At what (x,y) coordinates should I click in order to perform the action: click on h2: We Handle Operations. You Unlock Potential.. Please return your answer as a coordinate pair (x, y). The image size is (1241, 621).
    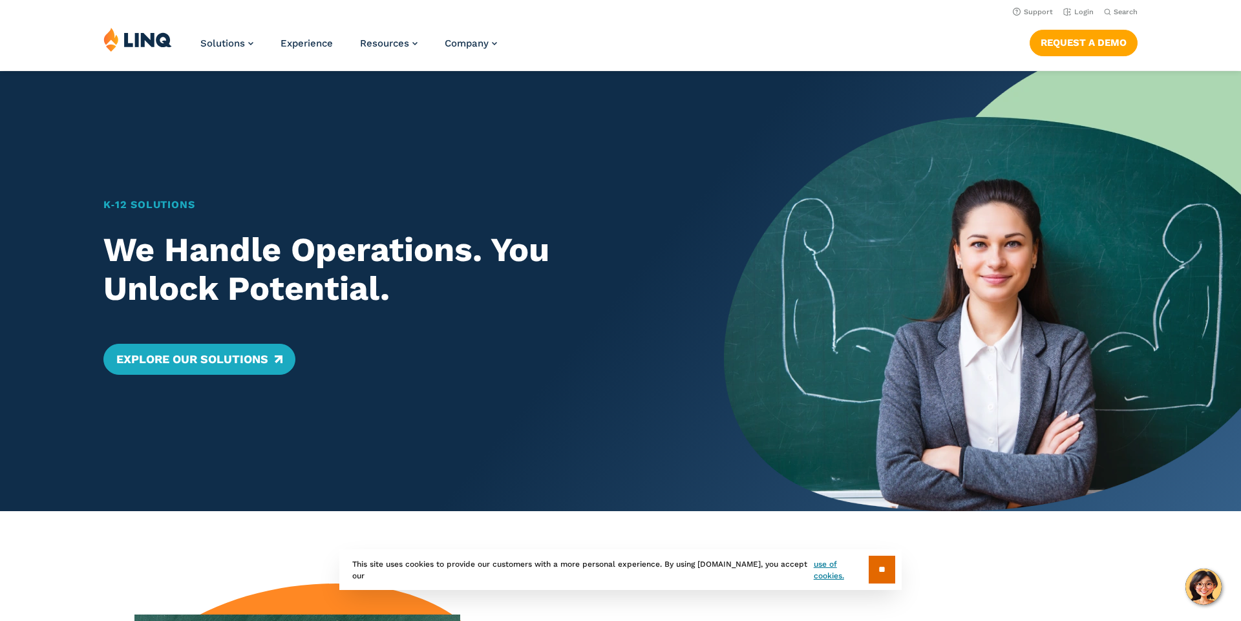
    Looking at the image, I should click on (389, 270).